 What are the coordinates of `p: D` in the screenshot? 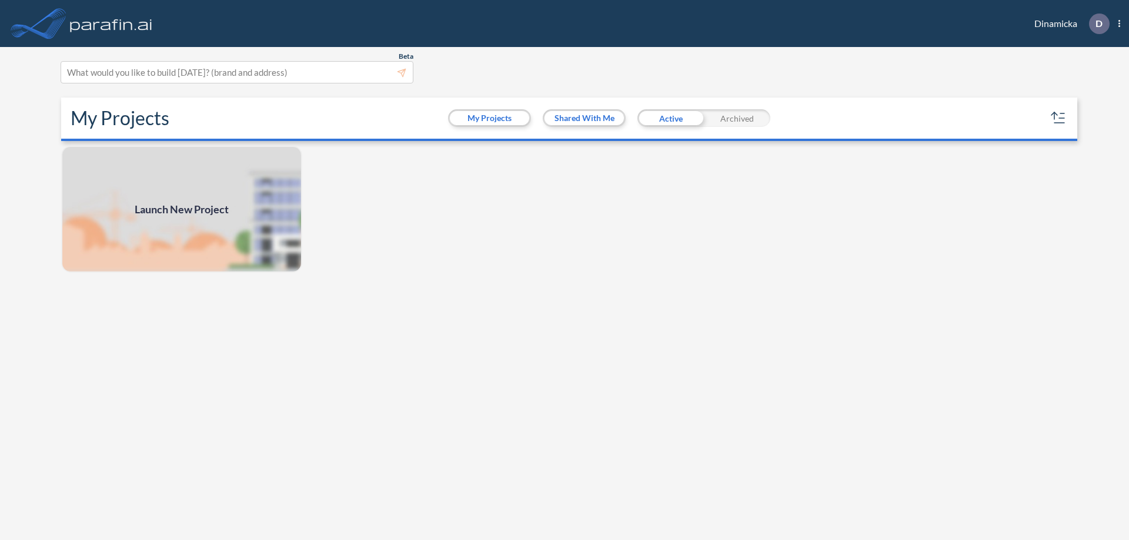 It's located at (1099, 24).